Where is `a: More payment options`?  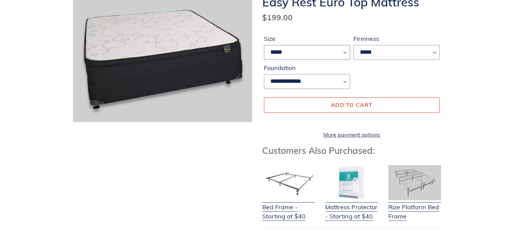
a: More payment options is located at coordinates (352, 134).